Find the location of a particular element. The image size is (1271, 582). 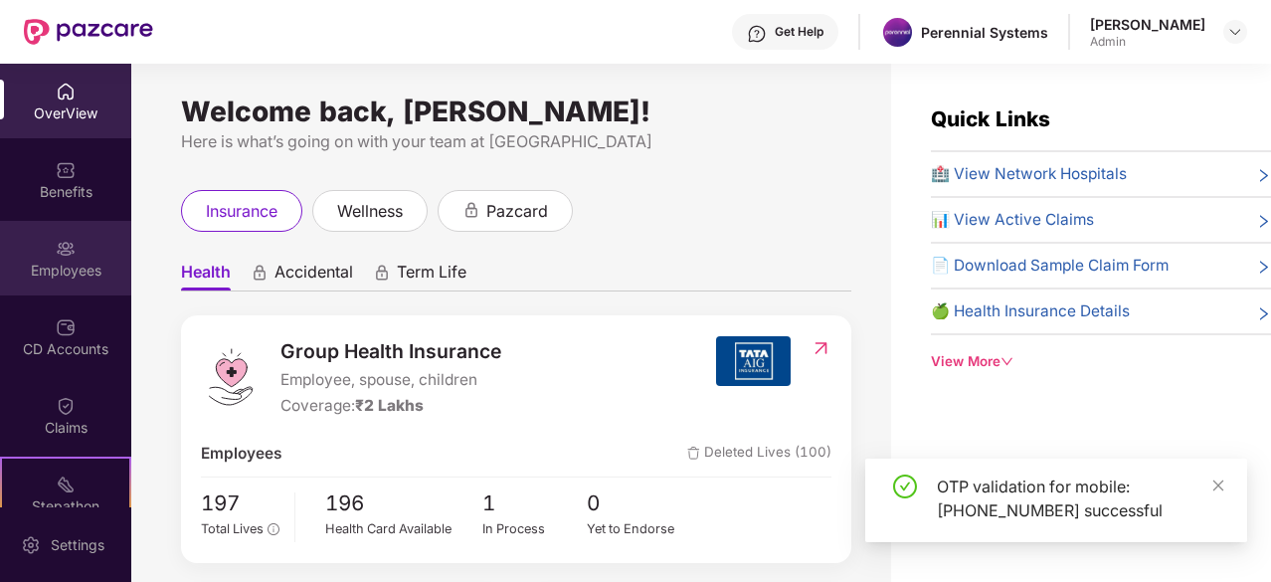

div: Perennial Systems is located at coordinates (985, 32).